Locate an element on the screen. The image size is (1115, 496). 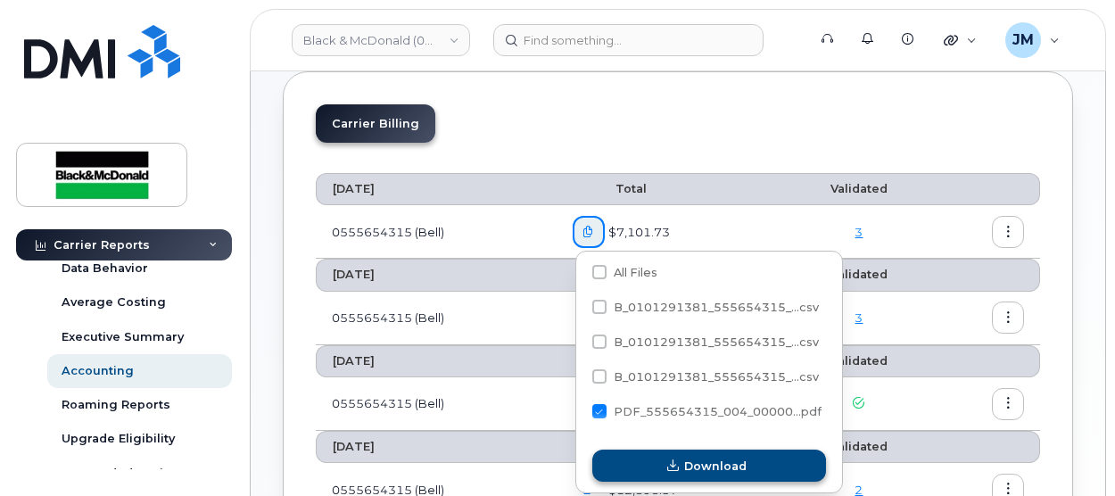
span: JM is located at coordinates (1023, 40).